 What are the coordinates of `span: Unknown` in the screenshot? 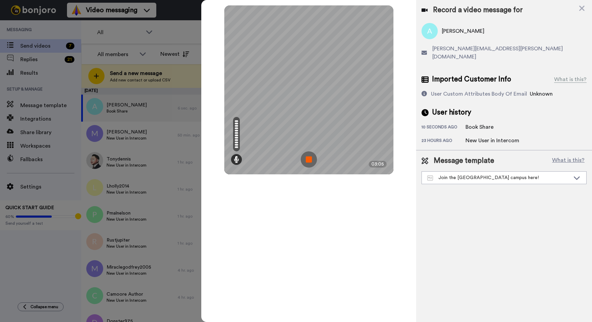 It's located at (541, 94).